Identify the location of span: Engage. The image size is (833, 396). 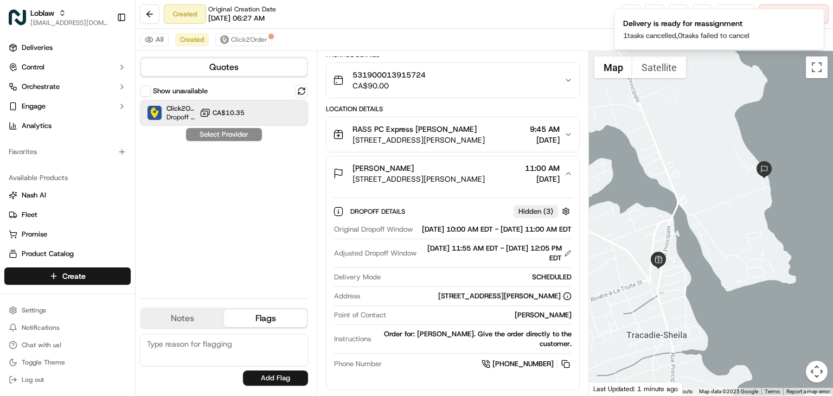
(34, 106).